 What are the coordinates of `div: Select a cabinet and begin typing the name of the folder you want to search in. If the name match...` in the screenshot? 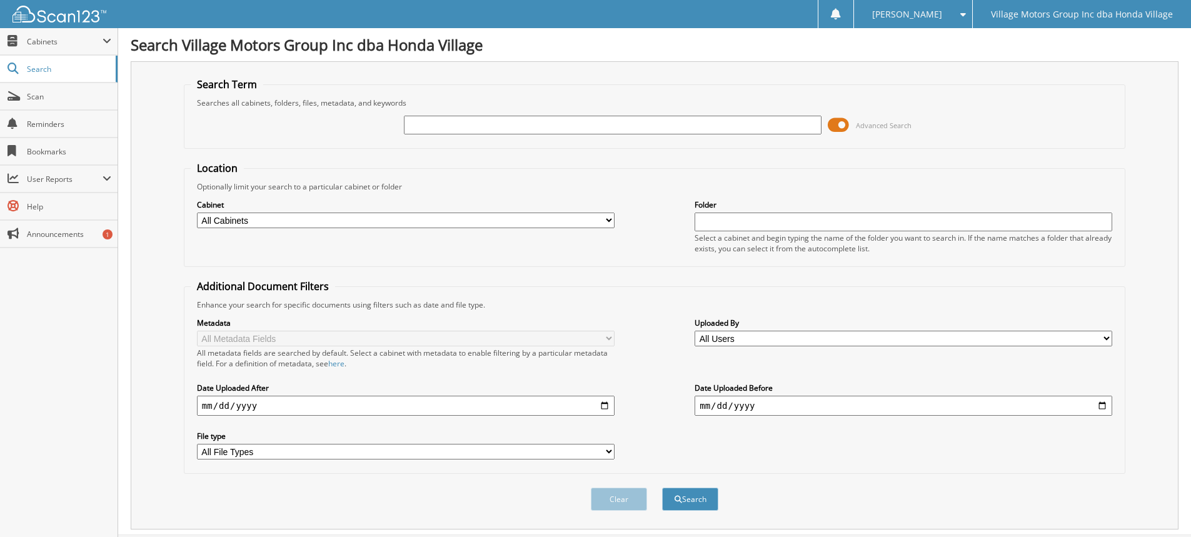 It's located at (904, 243).